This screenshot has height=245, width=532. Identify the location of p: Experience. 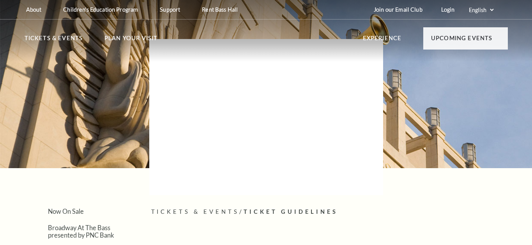
(383, 41).